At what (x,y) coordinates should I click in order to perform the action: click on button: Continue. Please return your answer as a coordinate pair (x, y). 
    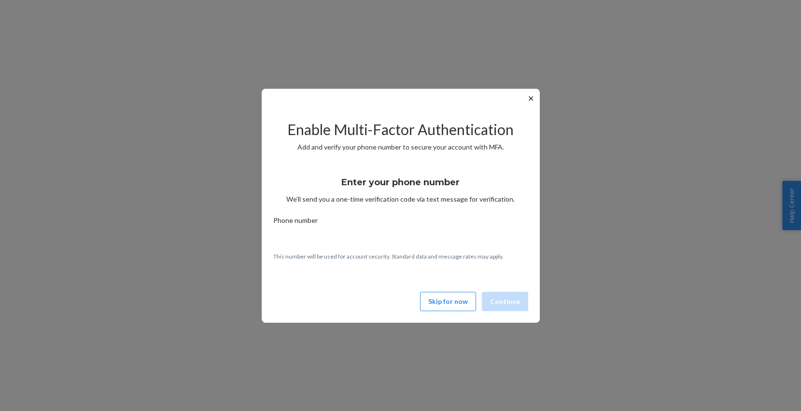
    Looking at the image, I should click on (505, 302).